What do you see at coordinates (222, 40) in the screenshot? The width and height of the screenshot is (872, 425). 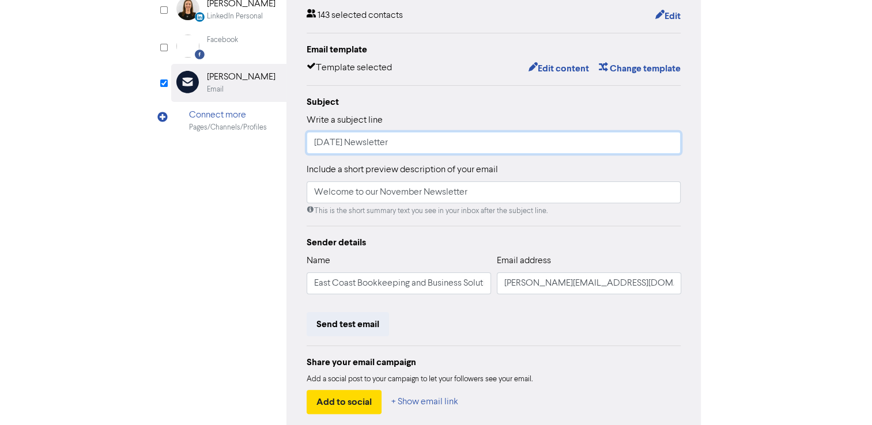 I see `div: Facebook` at bounding box center [222, 40].